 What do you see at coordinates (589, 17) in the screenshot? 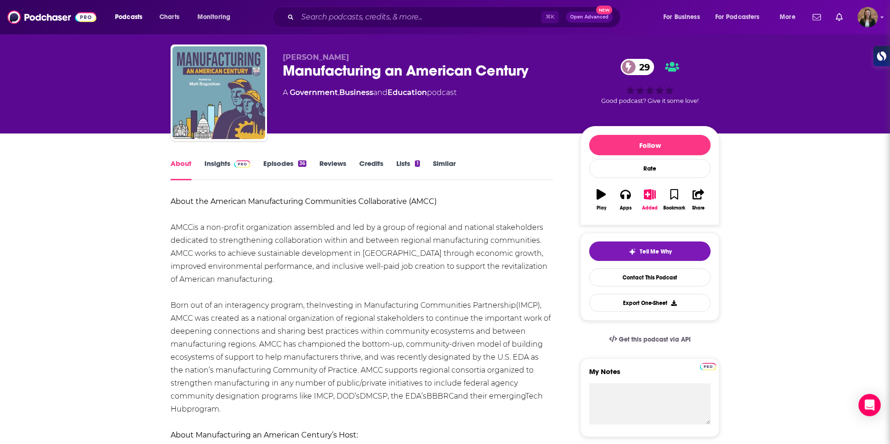
I see `button: Open AdvancedNew` at bounding box center [589, 17].